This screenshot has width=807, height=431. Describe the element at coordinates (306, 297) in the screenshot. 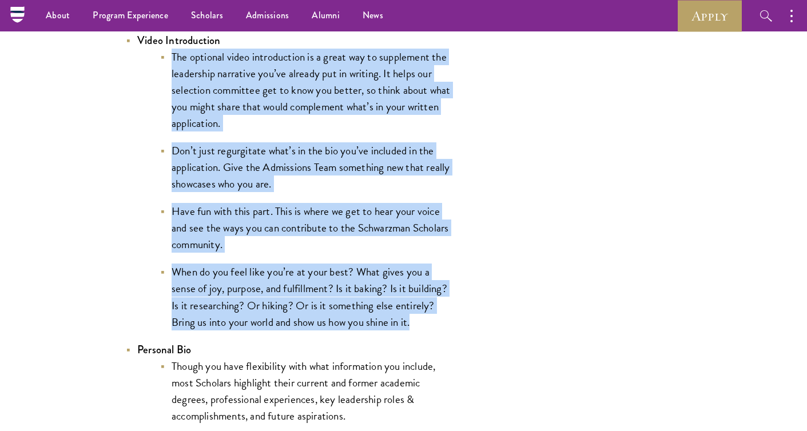

I see `li: When do you feel like you’re at your best? What gives you a sense of joy, purpose, and fulfillmen...` at that location.